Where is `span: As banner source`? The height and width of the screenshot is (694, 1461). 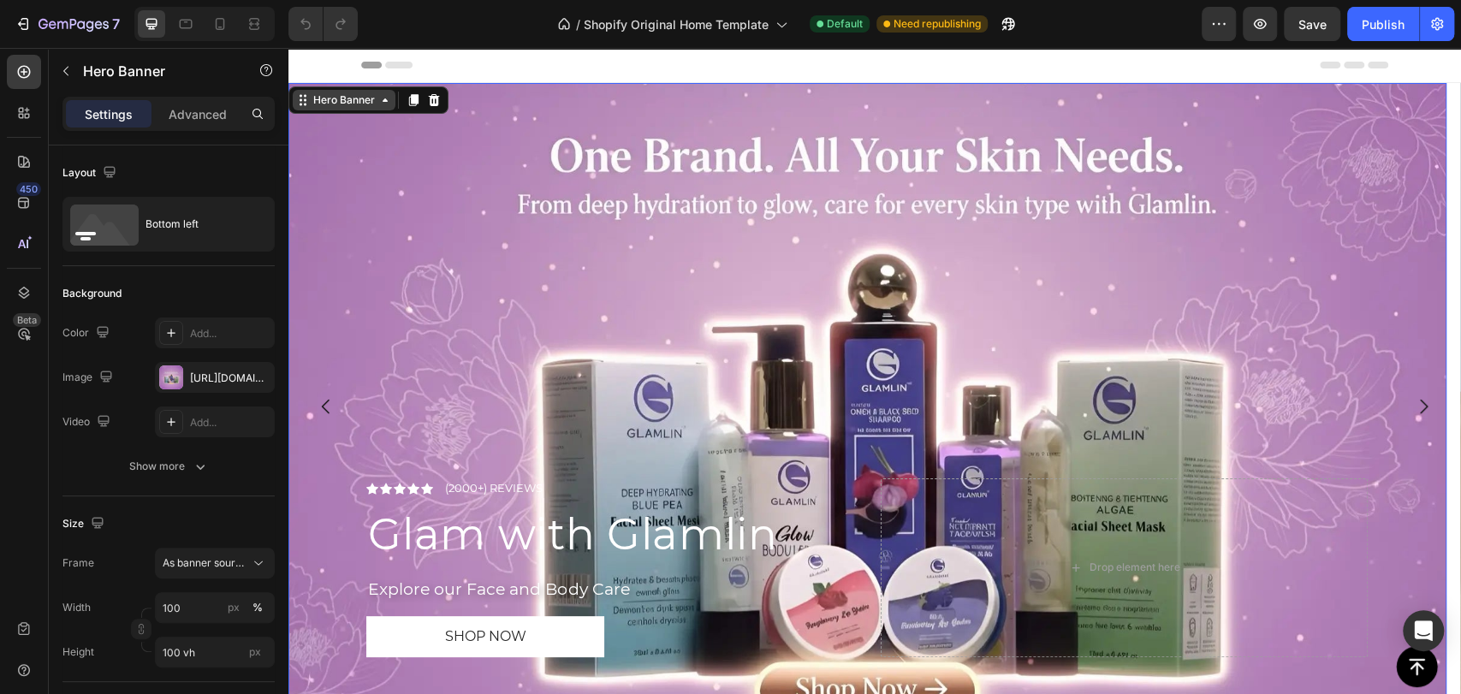 span: As banner source is located at coordinates (205, 563).